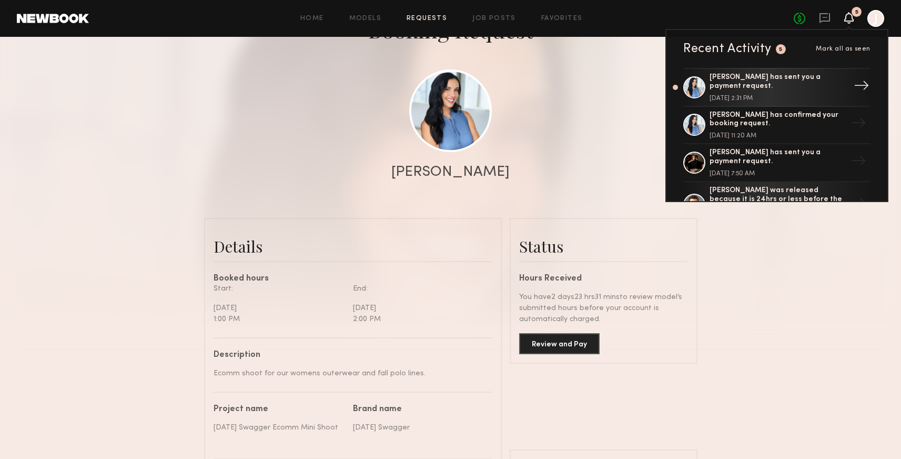  Describe the element at coordinates (353, 246) in the screenshot. I see `div: Details` at that location.